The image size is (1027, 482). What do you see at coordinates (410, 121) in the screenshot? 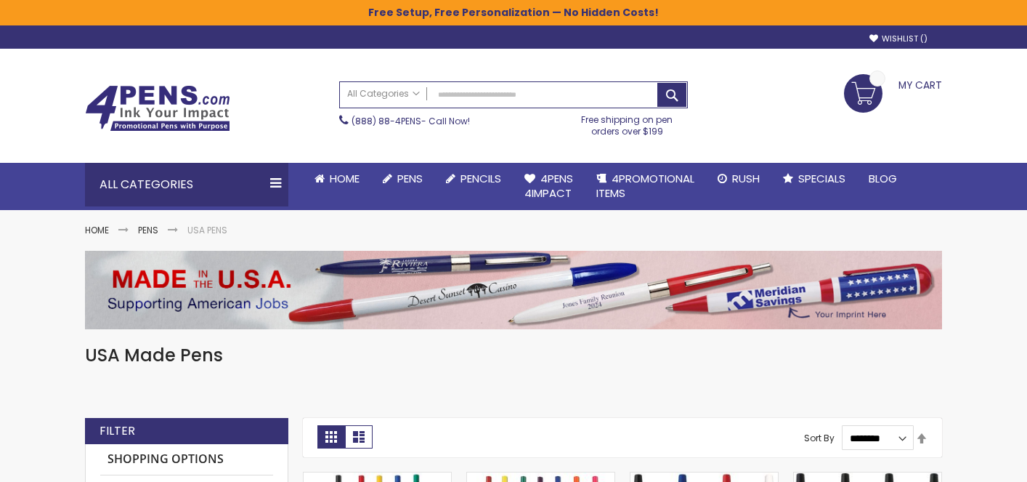
I see `span: - Call Now!` at bounding box center [410, 121].